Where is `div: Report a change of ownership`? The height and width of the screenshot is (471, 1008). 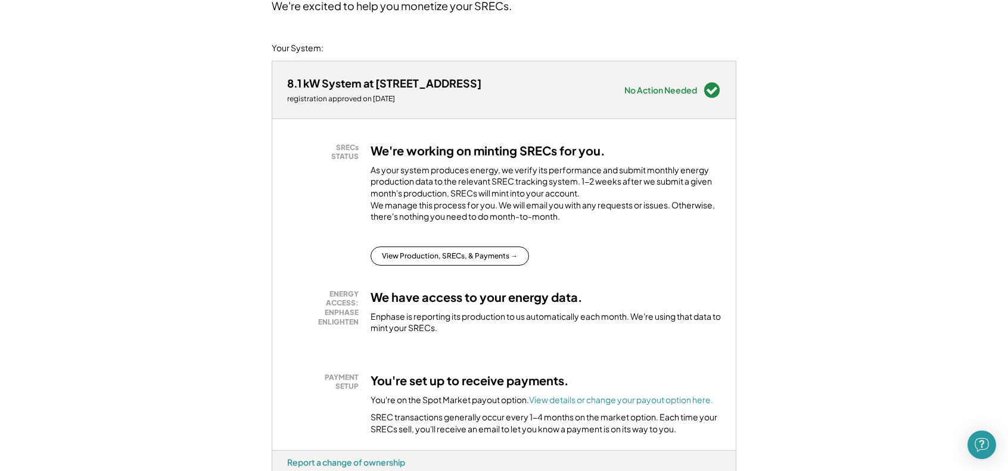 div: Report a change of ownership is located at coordinates (346, 462).